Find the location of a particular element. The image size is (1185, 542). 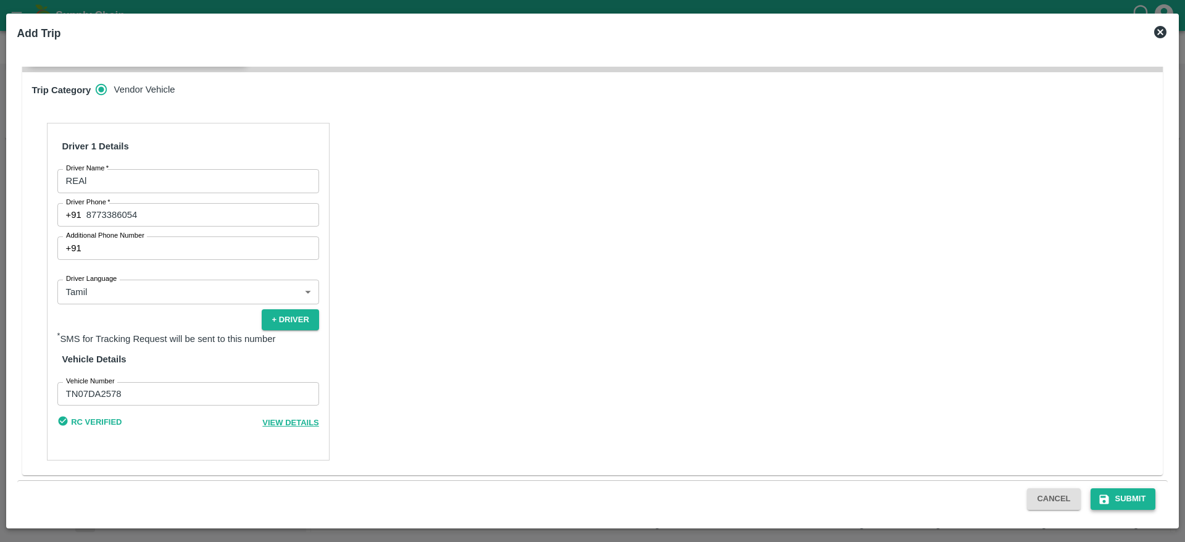

button: Cancel is located at coordinates (1053, 498).